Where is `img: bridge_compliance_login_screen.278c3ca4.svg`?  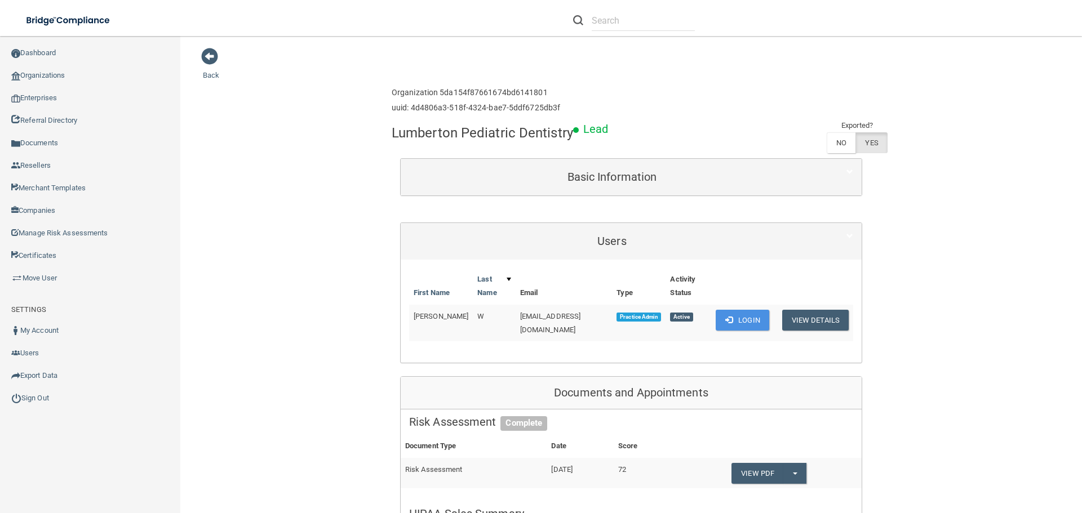 img: bridge_compliance_login_screen.278c3ca4.svg is located at coordinates (69, 20).